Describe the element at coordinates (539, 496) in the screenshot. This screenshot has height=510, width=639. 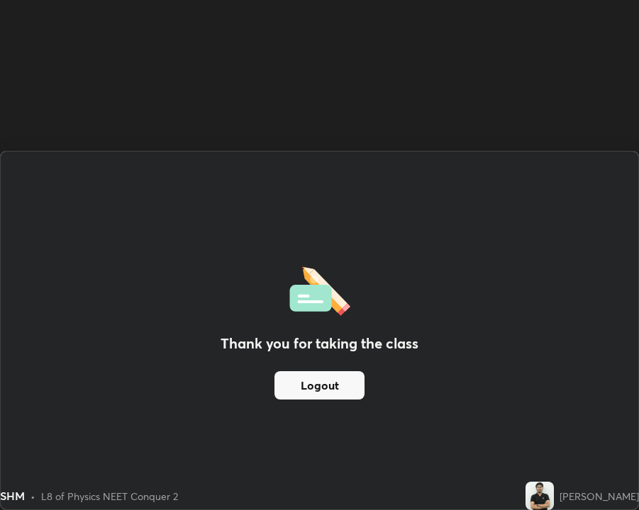
I see `img: d3dc53a3837b42918c53464d450e920d.jpg` at that location.